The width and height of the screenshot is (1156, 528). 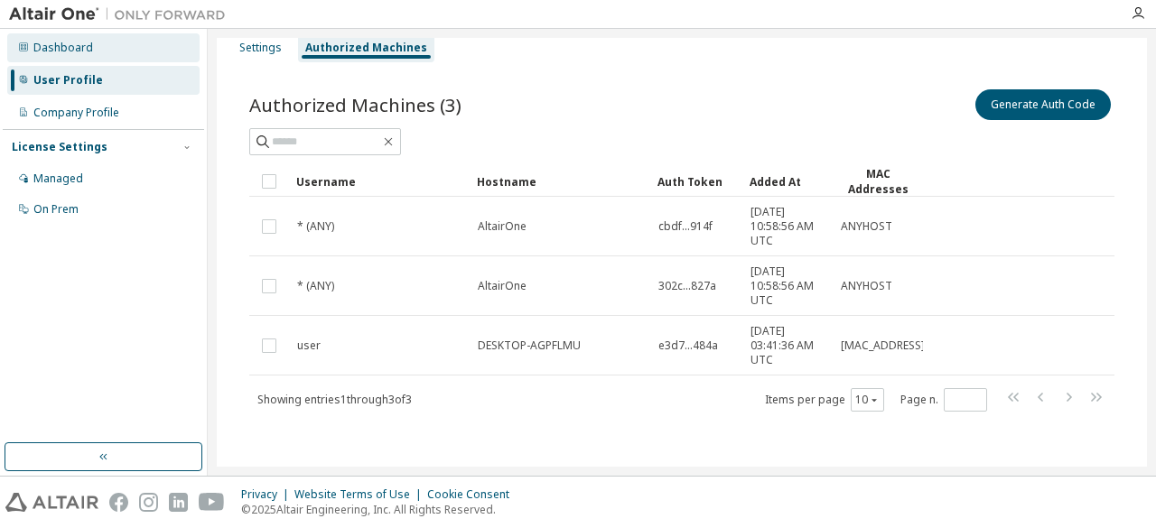 What do you see at coordinates (360, 495) in the screenshot?
I see `div: Website Terms of Use` at bounding box center [360, 495].